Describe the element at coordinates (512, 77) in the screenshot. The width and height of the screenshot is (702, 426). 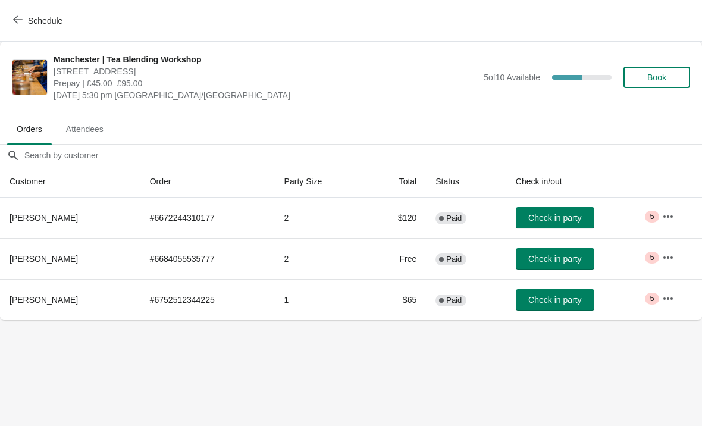
I see `span: 5 of 10 Available` at that location.